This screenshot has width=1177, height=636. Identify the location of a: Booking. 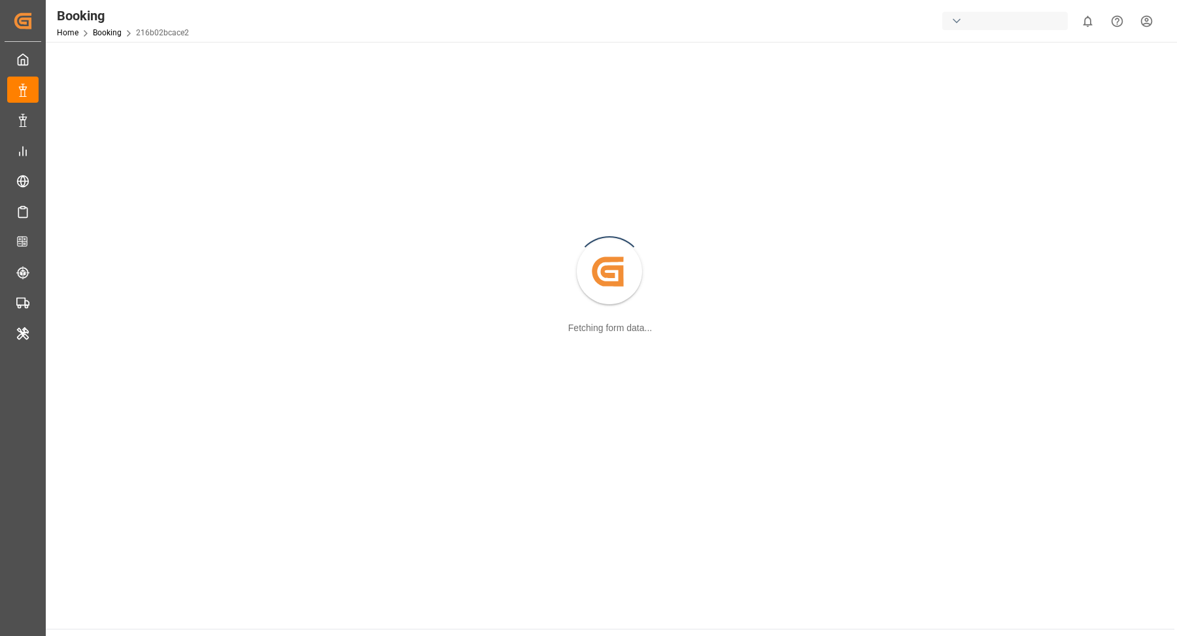
(107, 33).